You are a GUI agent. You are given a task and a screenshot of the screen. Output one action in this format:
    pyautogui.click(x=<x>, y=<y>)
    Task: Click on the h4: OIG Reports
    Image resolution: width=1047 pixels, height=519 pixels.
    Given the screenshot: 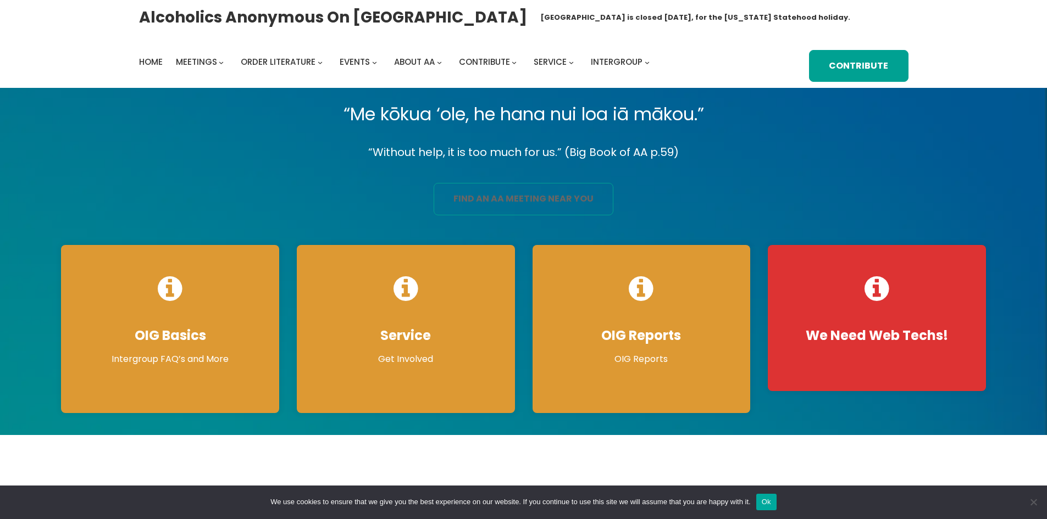 What is the action you would take?
    pyautogui.click(x=642, y=336)
    